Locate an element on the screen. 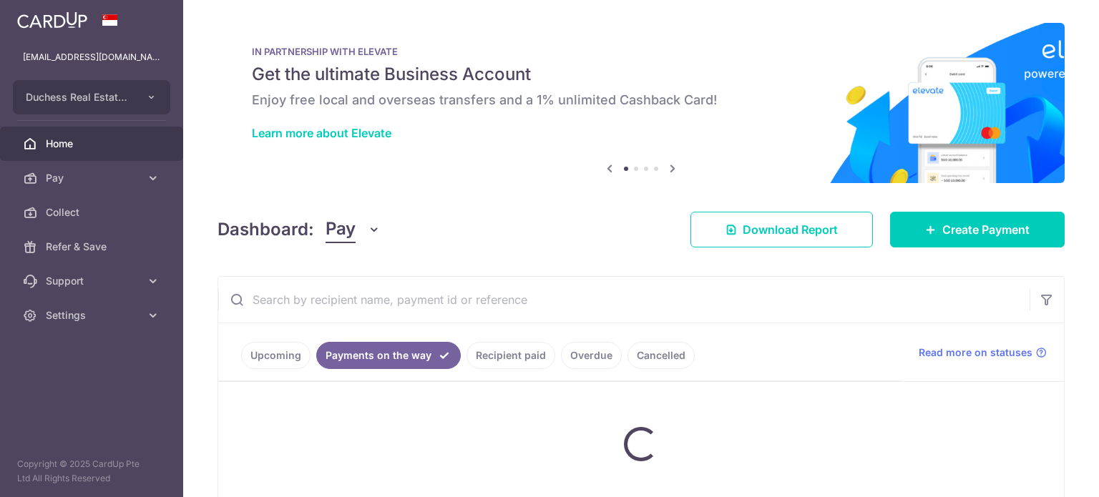  span: Duchess Real Estate Investment Pte Ltd is located at coordinates (79, 97).